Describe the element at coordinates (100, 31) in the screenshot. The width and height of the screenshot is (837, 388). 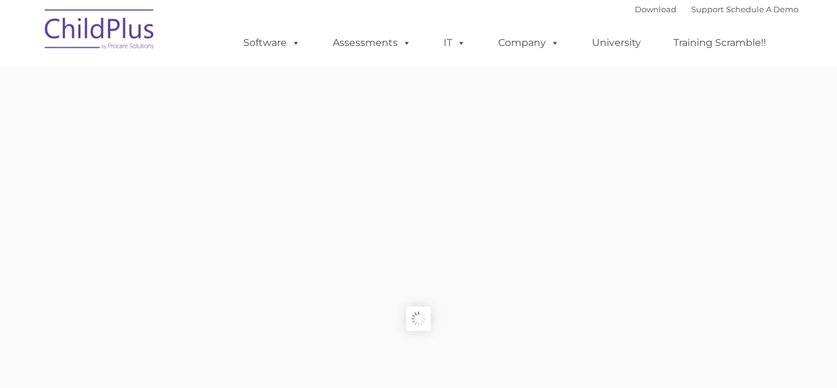
I see `img: ChildPlus by Procare Solutions` at that location.